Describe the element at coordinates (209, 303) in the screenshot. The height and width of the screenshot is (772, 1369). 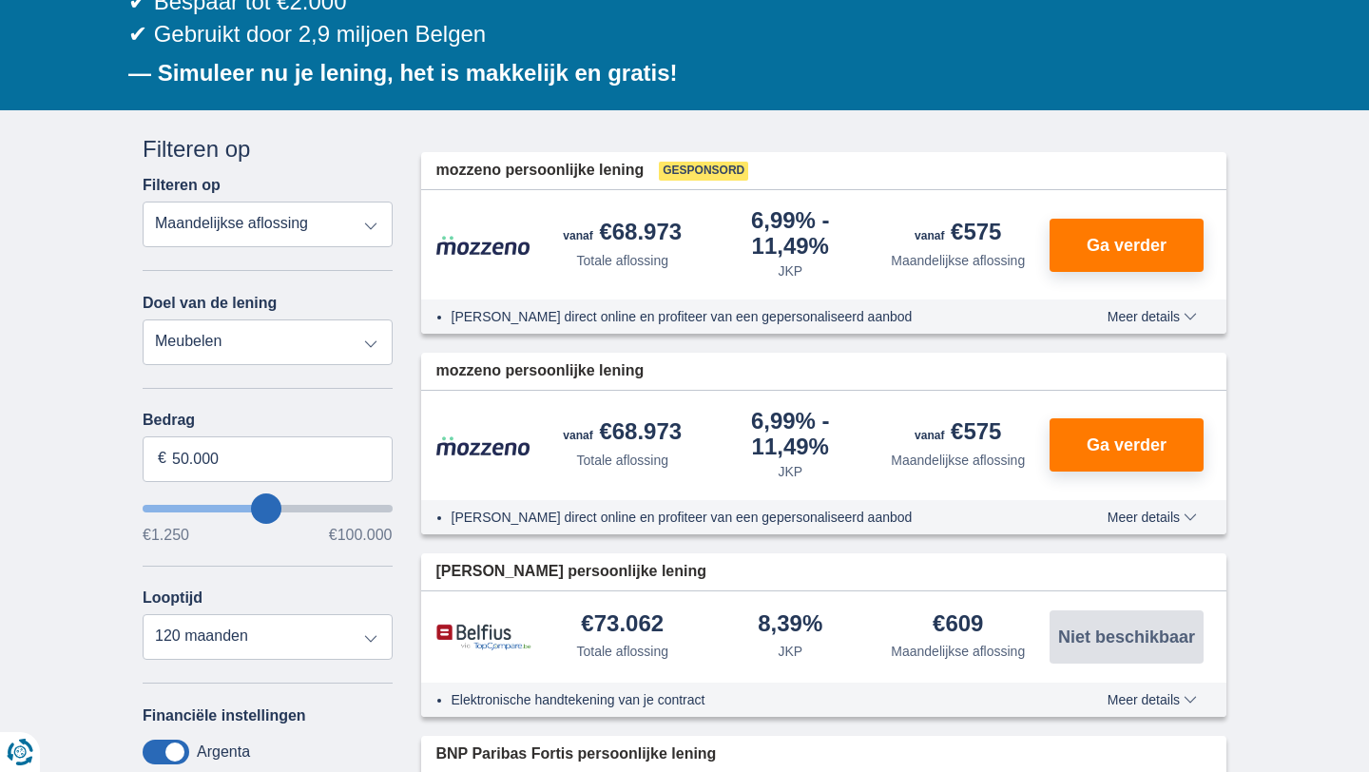
I see `label: Doel van de lening` at that location.